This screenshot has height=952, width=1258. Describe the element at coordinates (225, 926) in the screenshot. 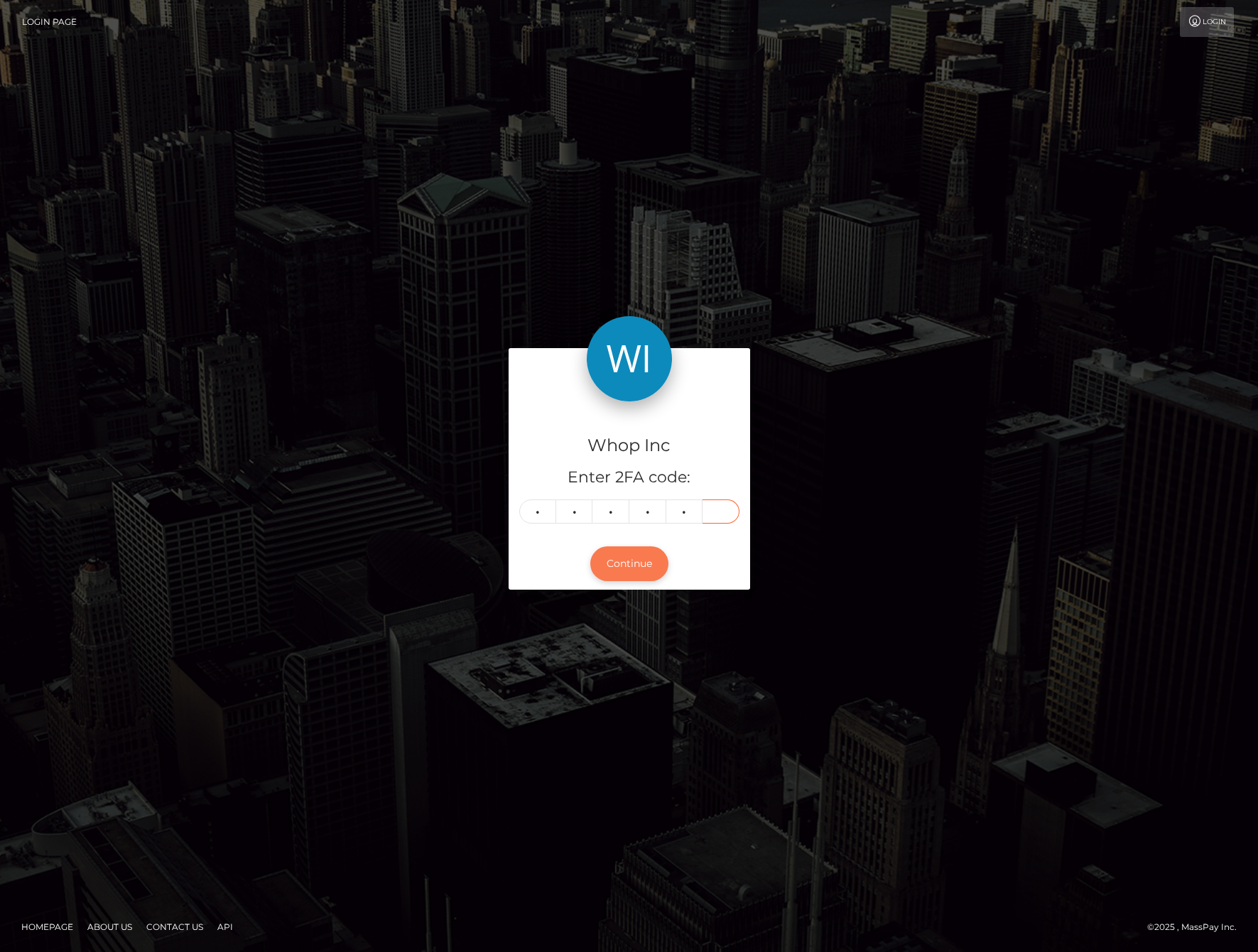

I see `a: API` at that location.